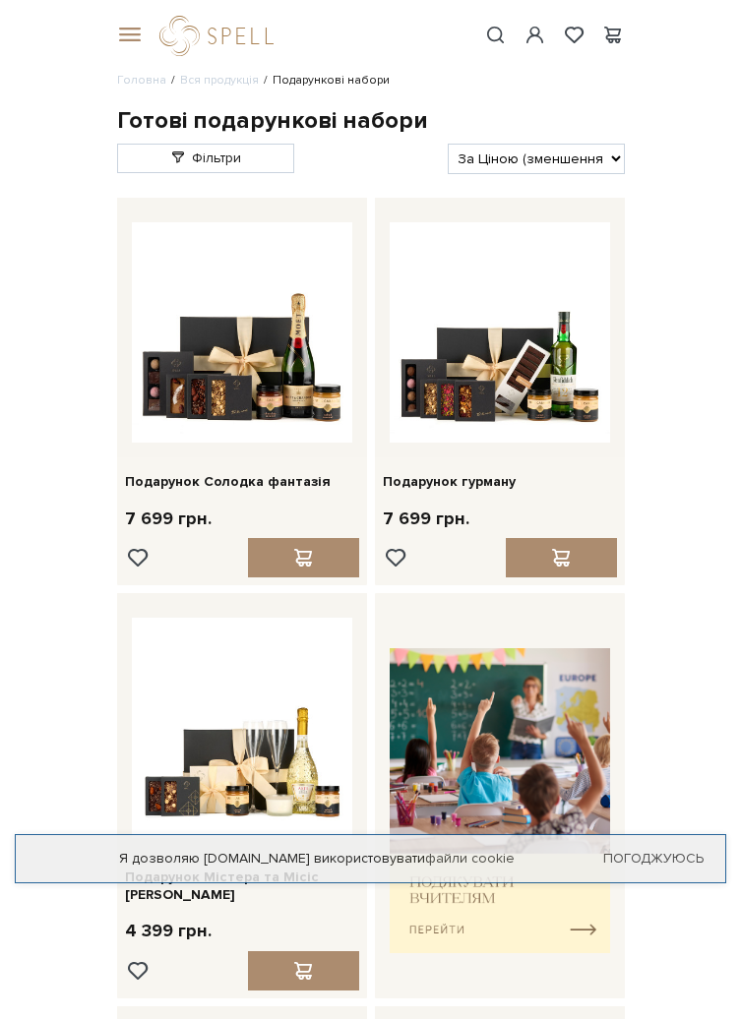 This screenshot has height=1019, width=741. I want to click on a: Подарунок Солодка фантазія, so click(242, 482).